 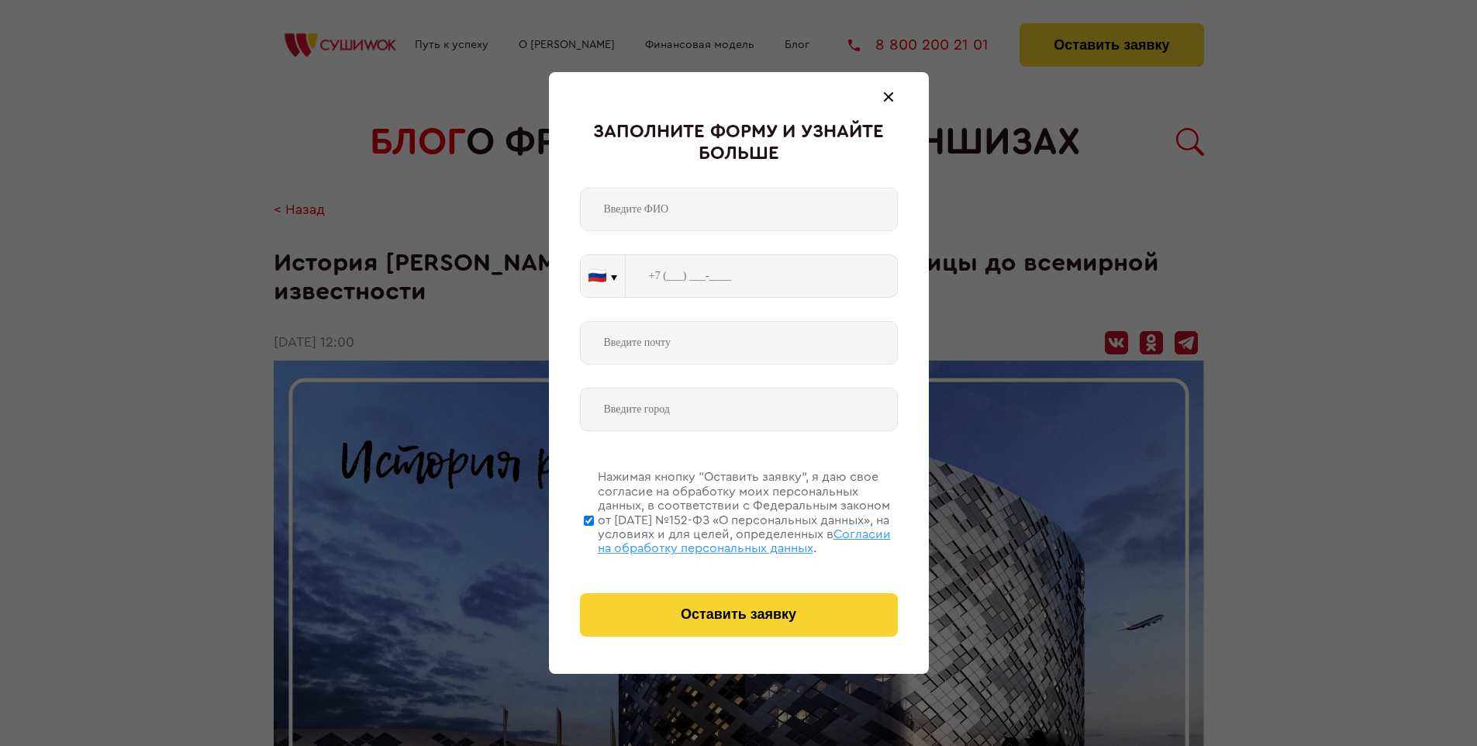 What do you see at coordinates (761, 276) in the screenshot?
I see `input: +7 (___) ___-____` at bounding box center [761, 276].